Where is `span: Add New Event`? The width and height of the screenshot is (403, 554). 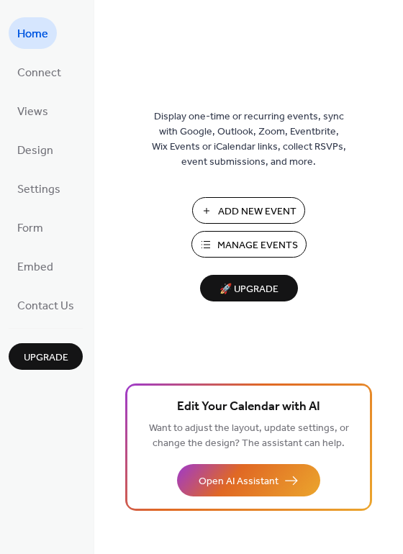 span: Add New Event is located at coordinates (257, 212).